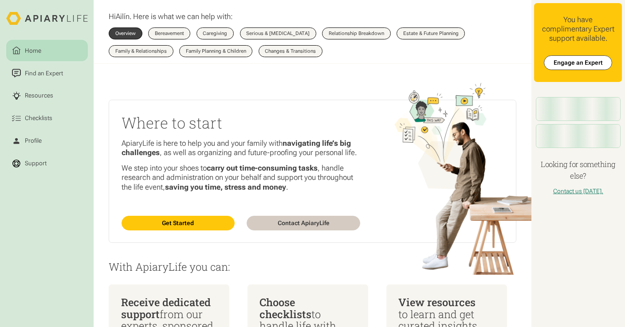  What do you see at coordinates (39, 96) in the screenshot?
I see `div: Resources` at bounding box center [39, 96].